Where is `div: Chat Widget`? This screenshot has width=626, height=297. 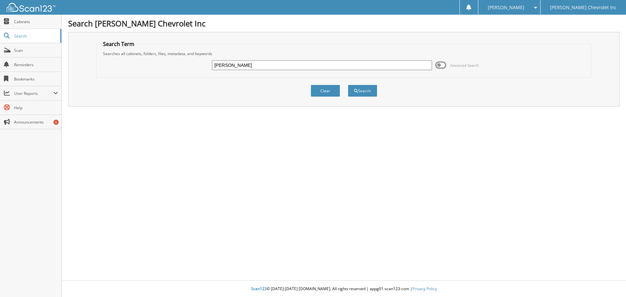 div: Chat Widget is located at coordinates (610, 281).